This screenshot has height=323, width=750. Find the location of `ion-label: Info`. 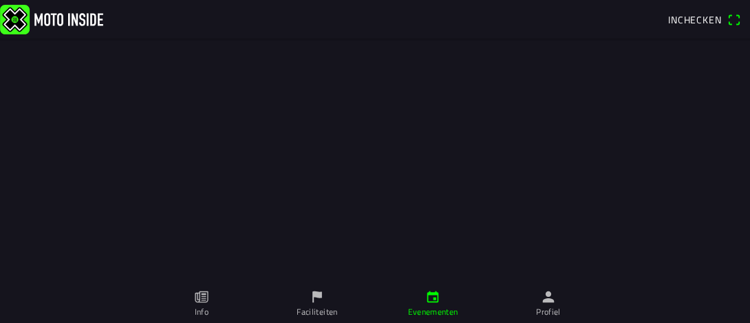

ion-label: Info is located at coordinates (202, 312).